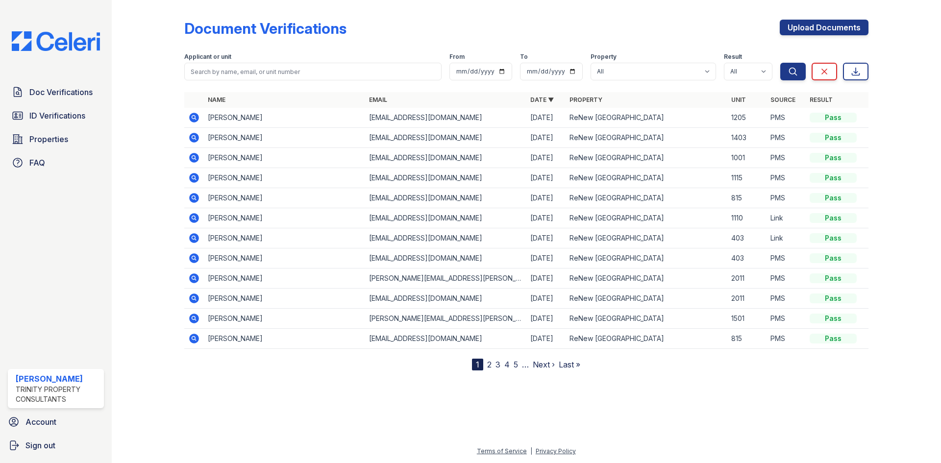 This screenshot has width=941, height=463. I want to click on a: Date ▼, so click(542, 99).